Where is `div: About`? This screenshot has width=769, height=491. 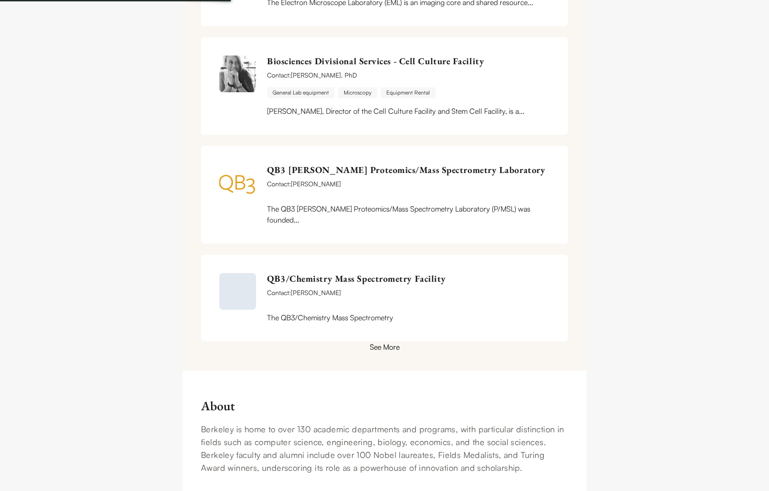 div: About is located at coordinates (384, 405).